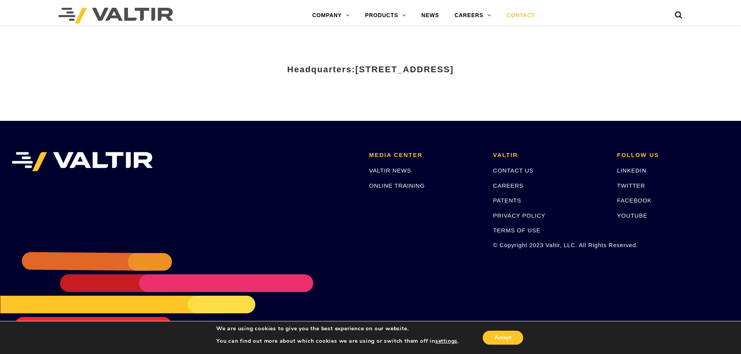  What do you see at coordinates (549, 155) in the screenshot?
I see `h2: VALTIR` at bounding box center [549, 155].